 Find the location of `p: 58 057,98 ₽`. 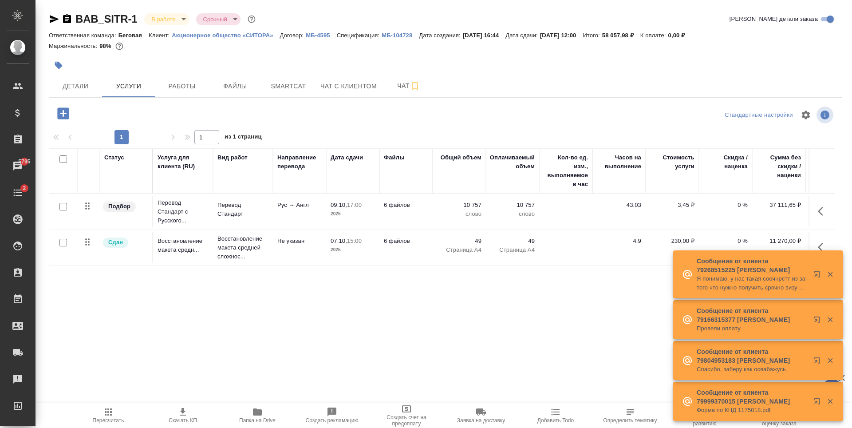

p: 58 057,98 ₽ is located at coordinates (621, 35).